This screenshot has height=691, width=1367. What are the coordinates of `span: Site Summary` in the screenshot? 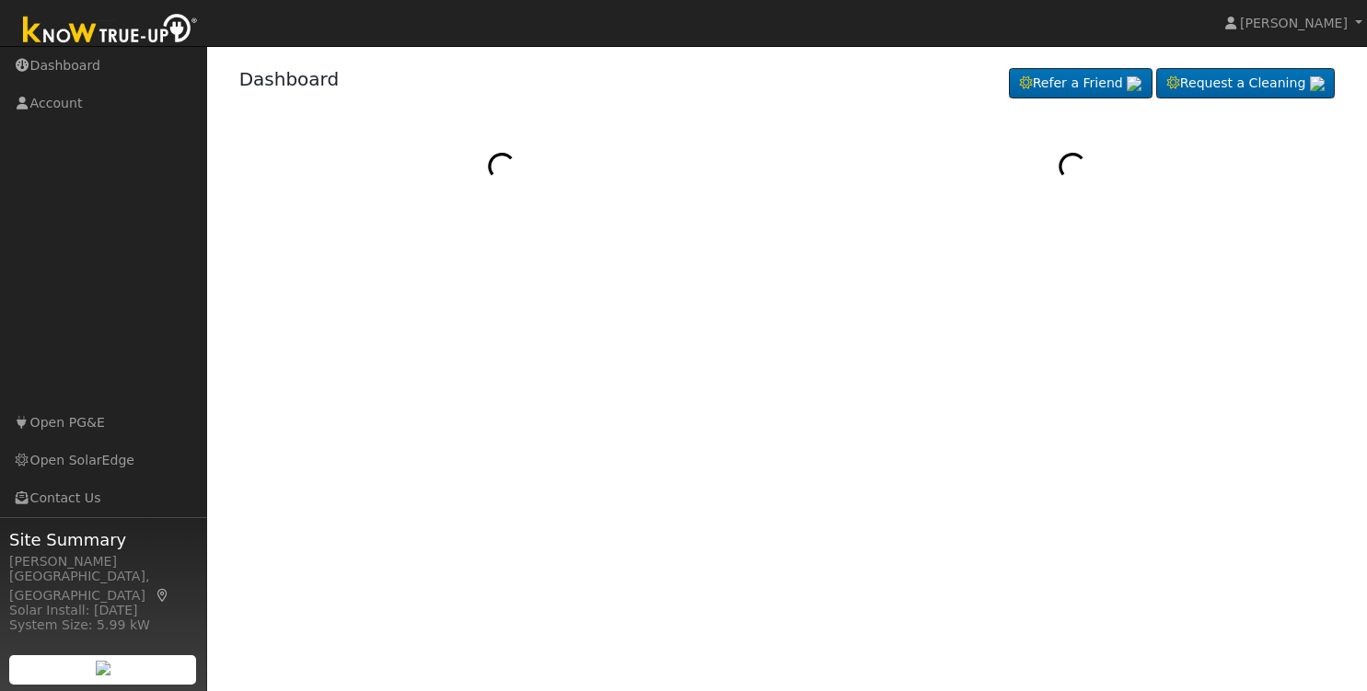 It's located at (103, 539).